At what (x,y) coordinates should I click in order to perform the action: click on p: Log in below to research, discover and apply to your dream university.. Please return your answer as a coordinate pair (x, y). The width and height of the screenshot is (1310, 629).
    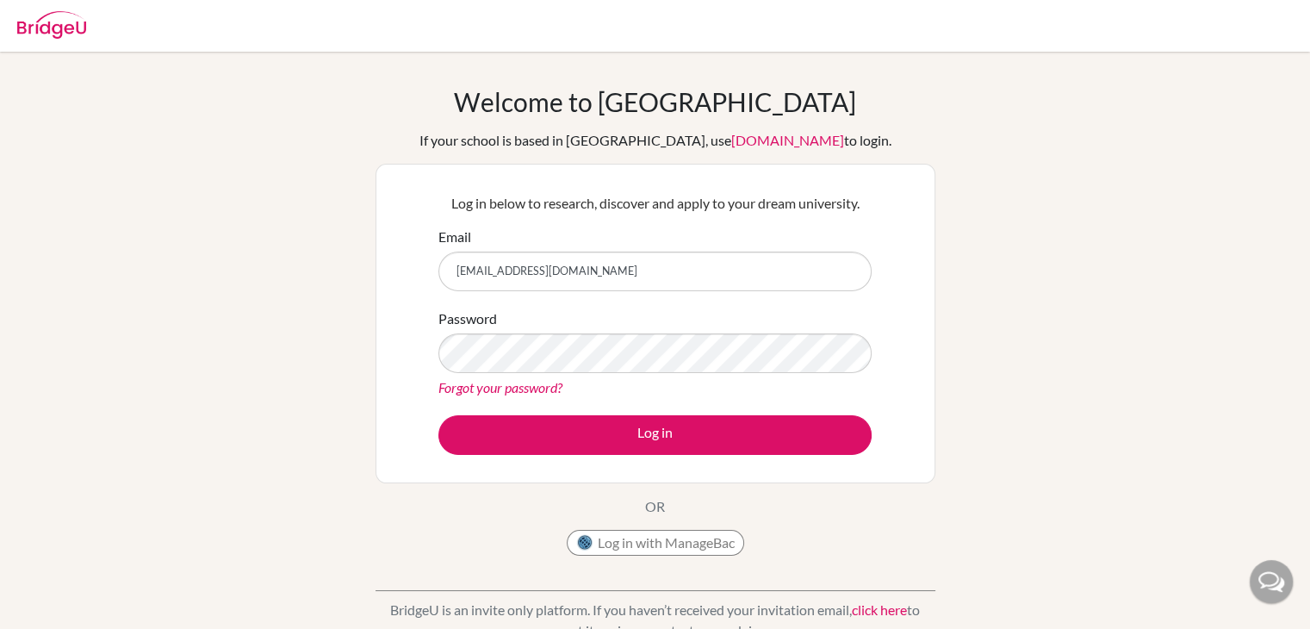
    Looking at the image, I should click on (655, 203).